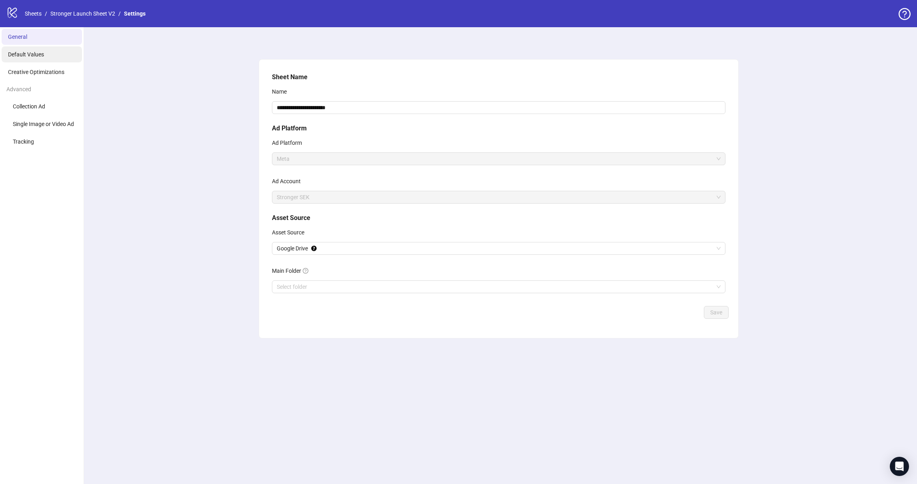  What do you see at coordinates (717, 312) in the screenshot?
I see `button: Save` at bounding box center [717, 312].